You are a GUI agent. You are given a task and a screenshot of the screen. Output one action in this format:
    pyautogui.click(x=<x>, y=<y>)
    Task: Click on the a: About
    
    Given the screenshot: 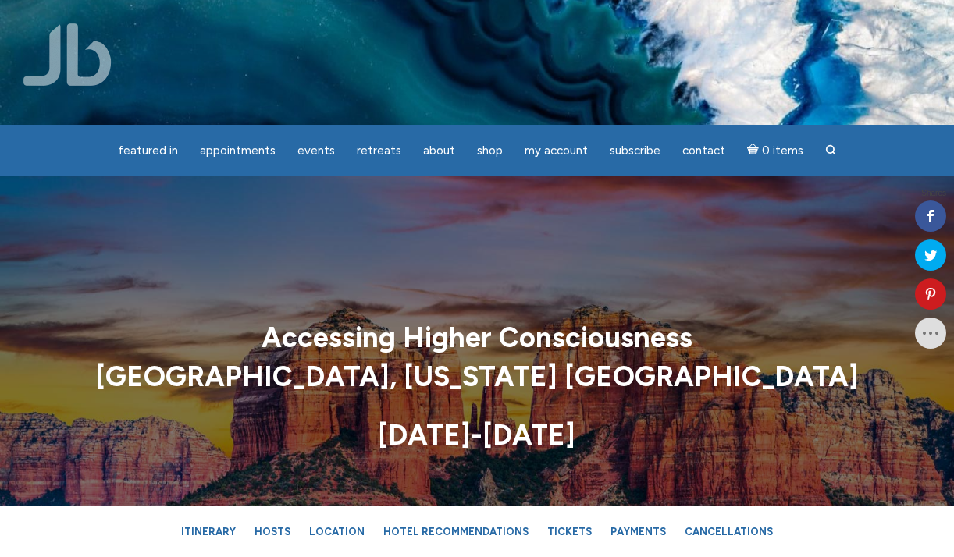 What is the action you would take?
    pyautogui.click(x=439, y=151)
    